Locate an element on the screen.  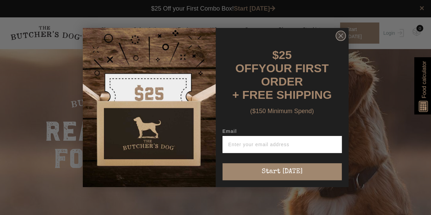
span: YOUR FIRST ORDER + FREE SHIPPING is located at coordinates (282, 81).